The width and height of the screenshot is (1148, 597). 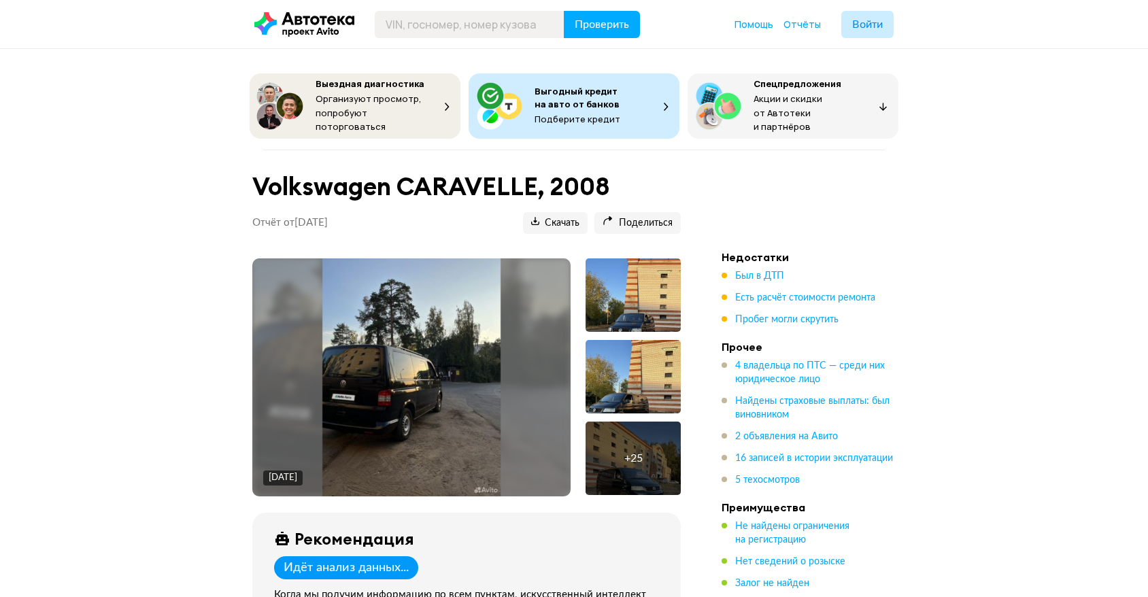 What do you see at coordinates (469, 24) in the screenshot?
I see `input: VIN, госномер, номер кузова` at bounding box center [469, 24].